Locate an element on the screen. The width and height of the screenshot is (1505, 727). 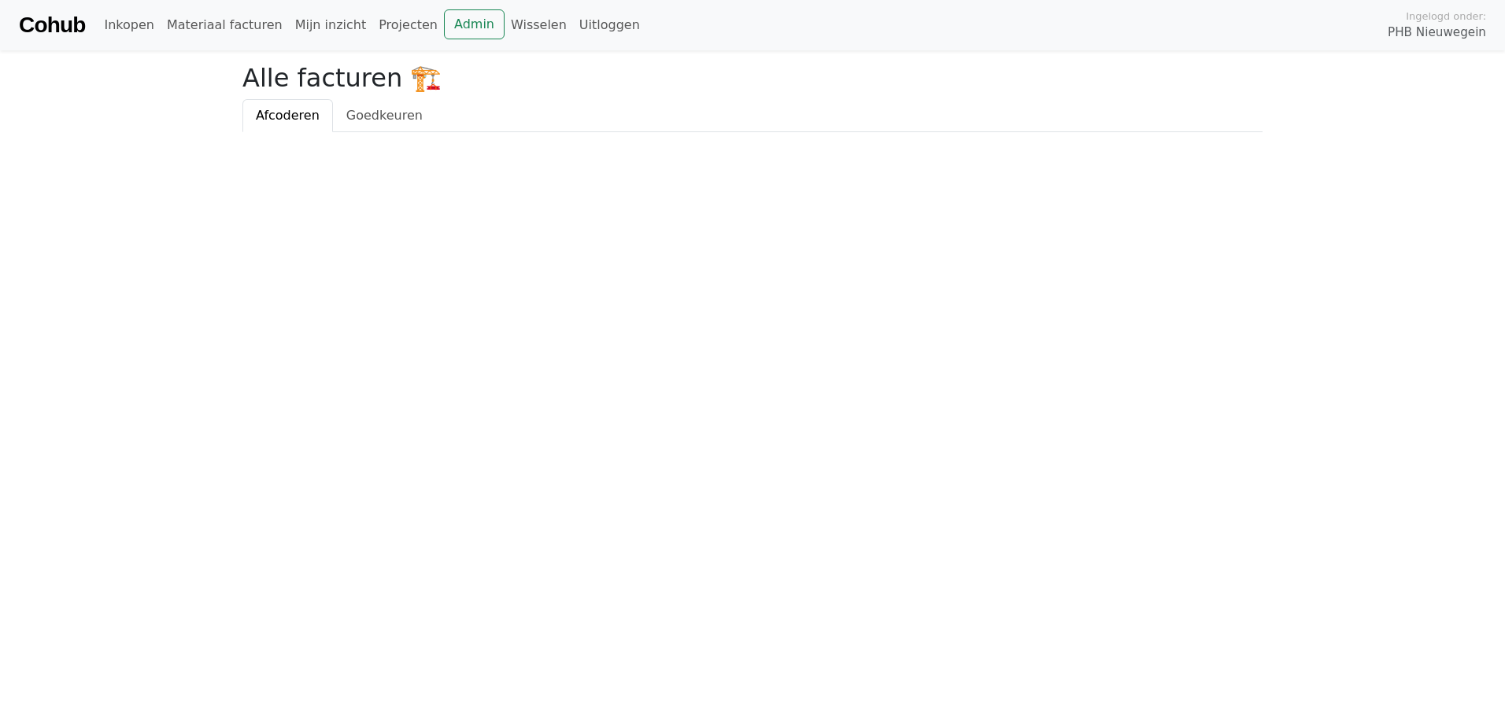
a: Mijn inzicht is located at coordinates (331, 25).